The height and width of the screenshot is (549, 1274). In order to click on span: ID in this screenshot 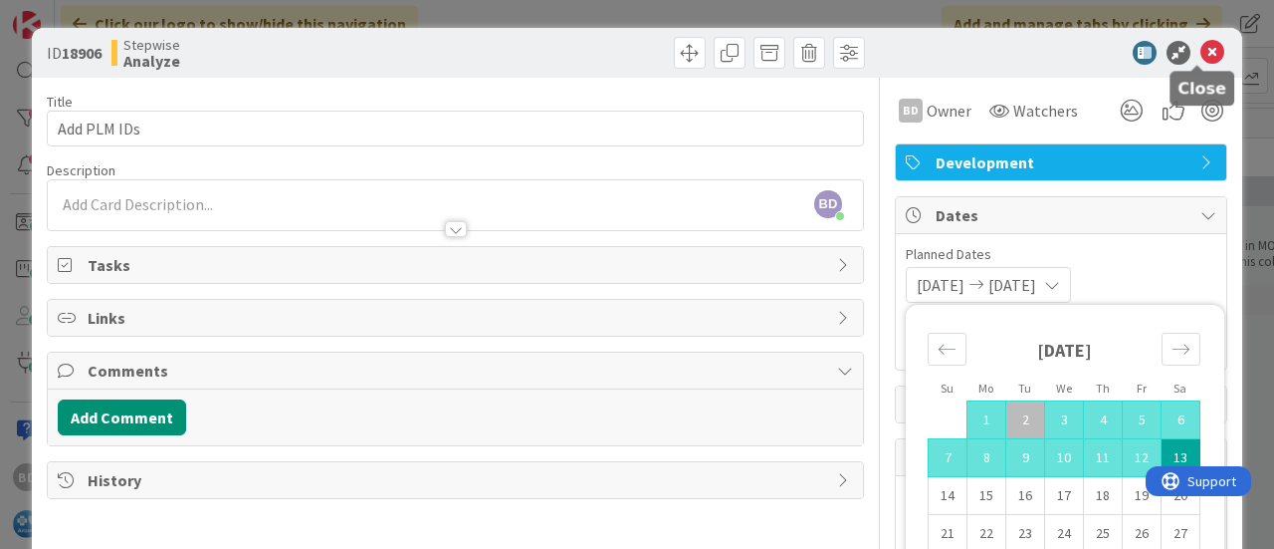, I will do `click(74, 53)`.